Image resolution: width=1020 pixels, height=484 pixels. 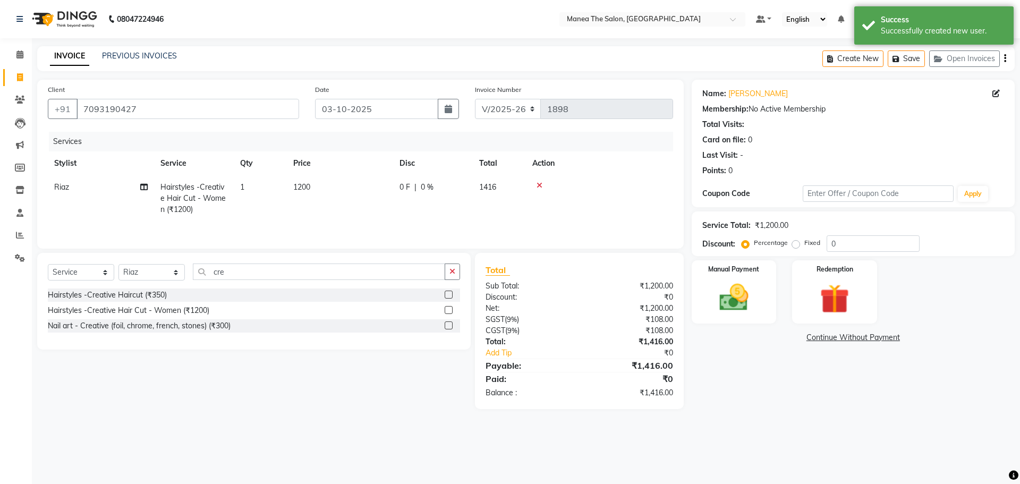 I want to click on a: Continue Without Payment, so click(x=853, y=337).